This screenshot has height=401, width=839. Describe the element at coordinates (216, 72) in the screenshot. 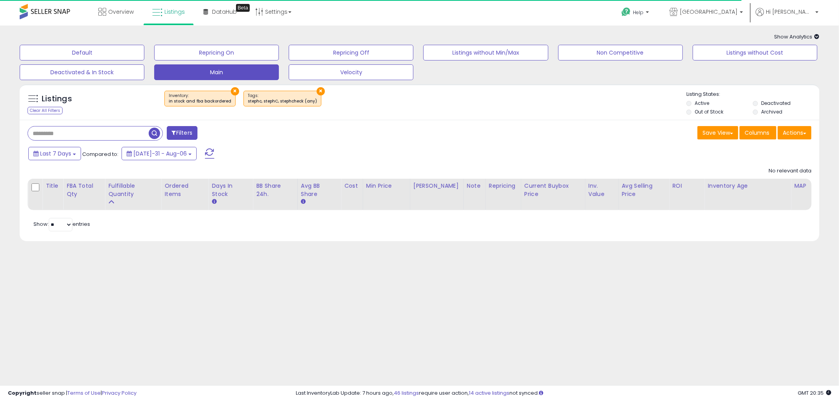

I see `button: Main` at that location.